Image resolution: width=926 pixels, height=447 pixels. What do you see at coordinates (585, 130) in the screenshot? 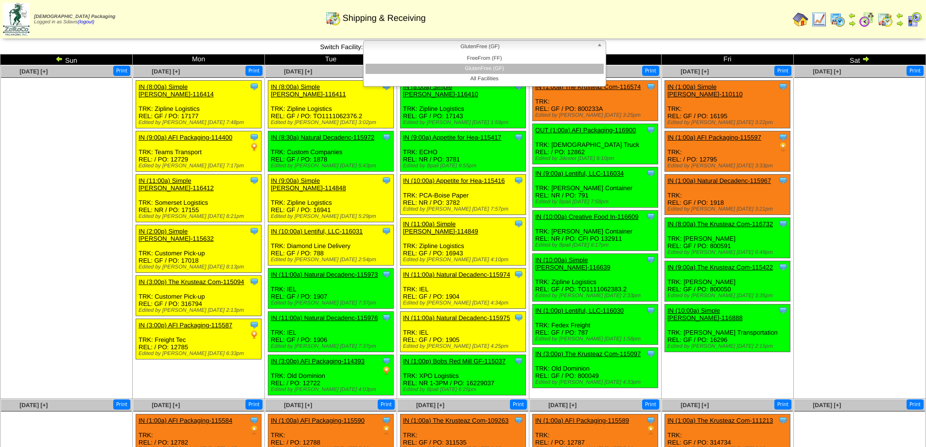
I see `a: OUT (1:00a) AFI Packaging-116900` at bounding box center [585, 130].